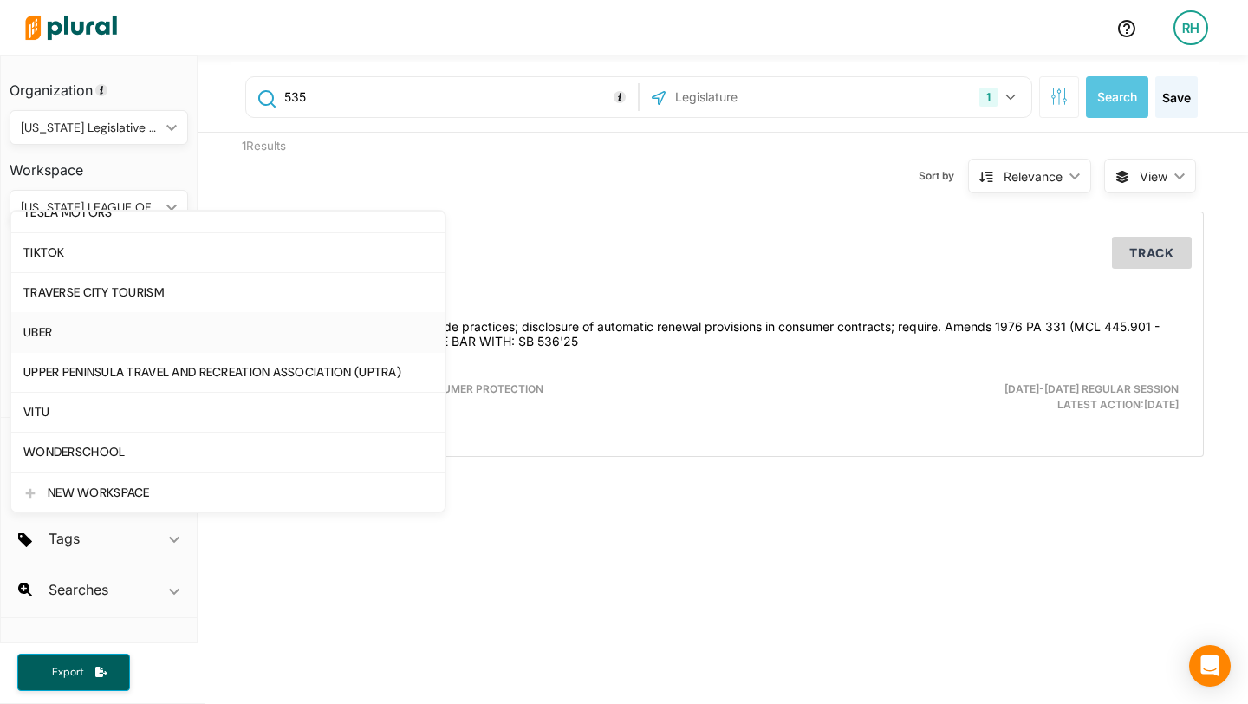 This screenshot has width=1248, height=704. I want to click on button: Track, so click(1152, 252).